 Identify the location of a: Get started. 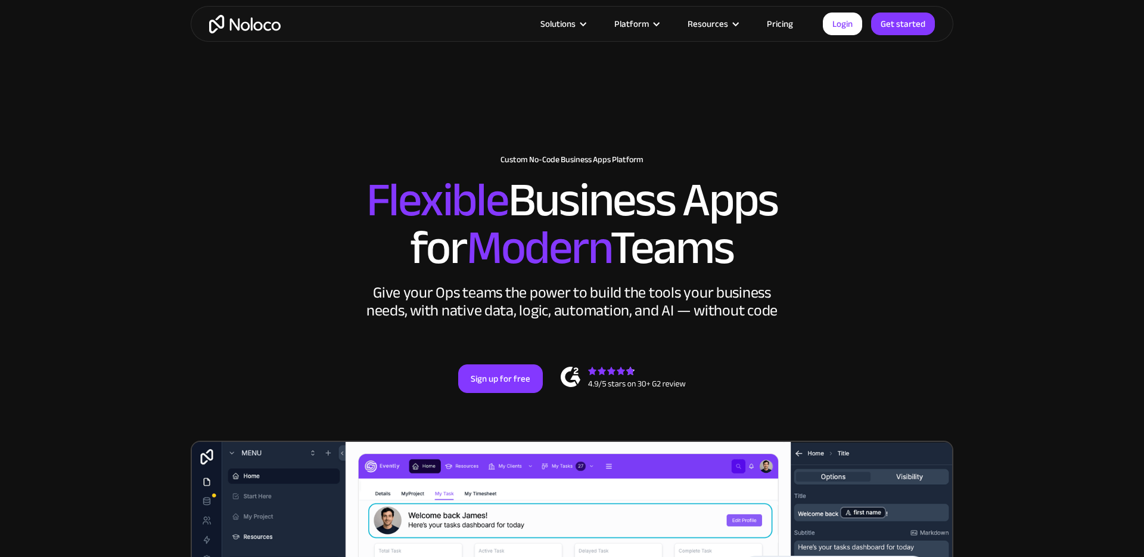
(903, 24).